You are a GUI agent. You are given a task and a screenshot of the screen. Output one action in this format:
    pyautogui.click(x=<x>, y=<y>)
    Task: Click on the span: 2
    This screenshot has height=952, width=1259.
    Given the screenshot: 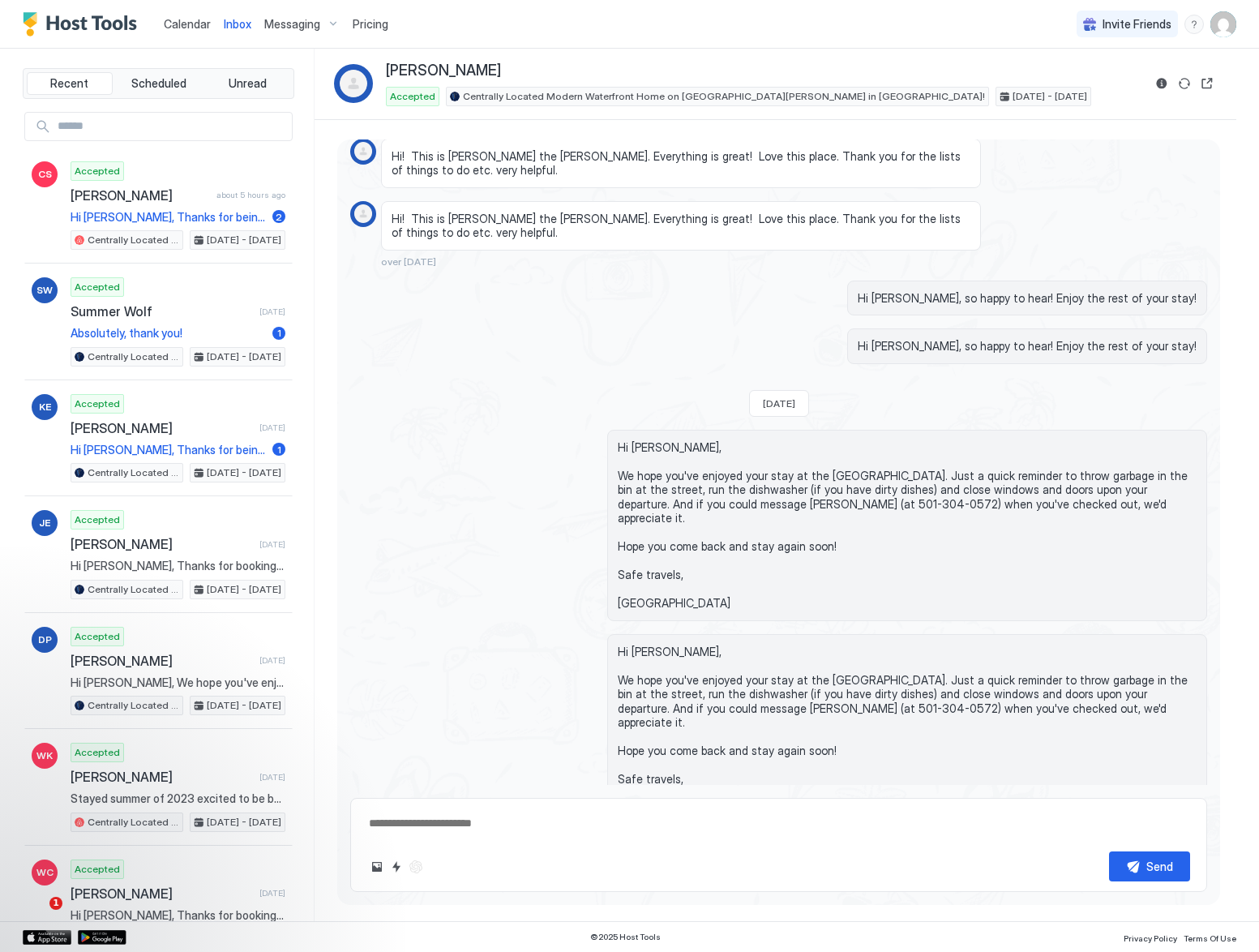 What is the action you would take?
    pyautogui.click(x=279, y=216)
    